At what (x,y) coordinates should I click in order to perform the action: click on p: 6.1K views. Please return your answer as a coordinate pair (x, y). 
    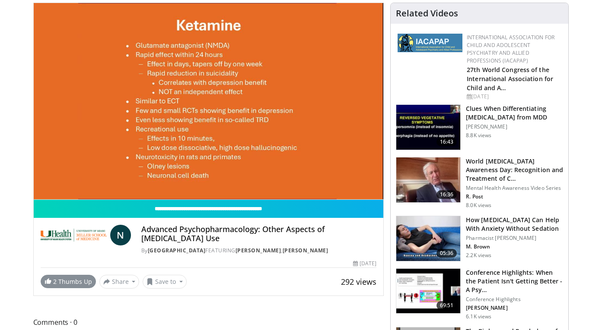
    Looking at the image, I should click on (478, 317).